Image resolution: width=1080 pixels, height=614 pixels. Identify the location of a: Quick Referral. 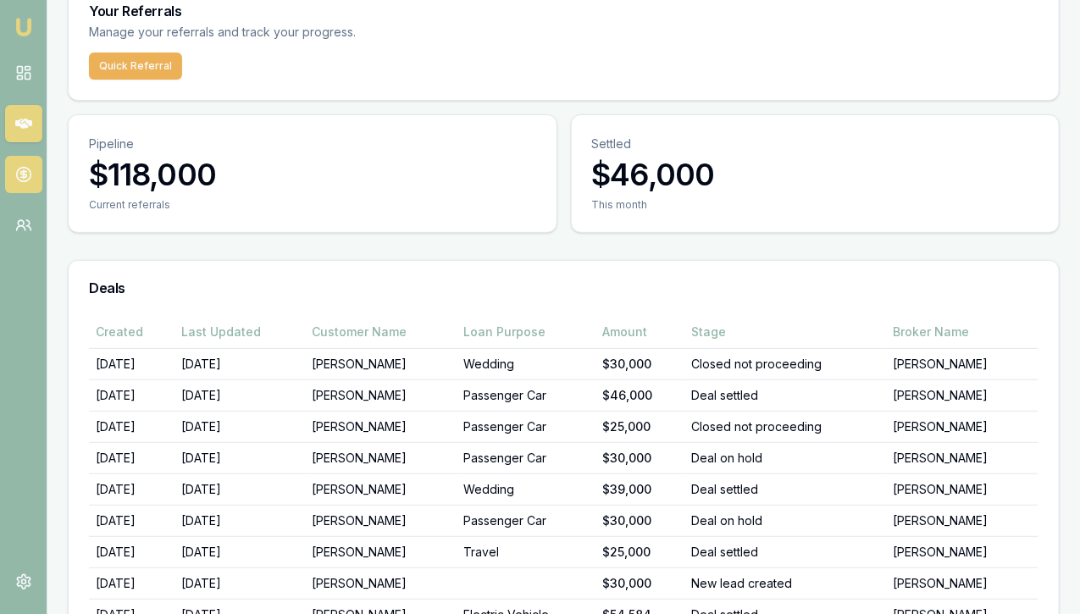
(136, 66).